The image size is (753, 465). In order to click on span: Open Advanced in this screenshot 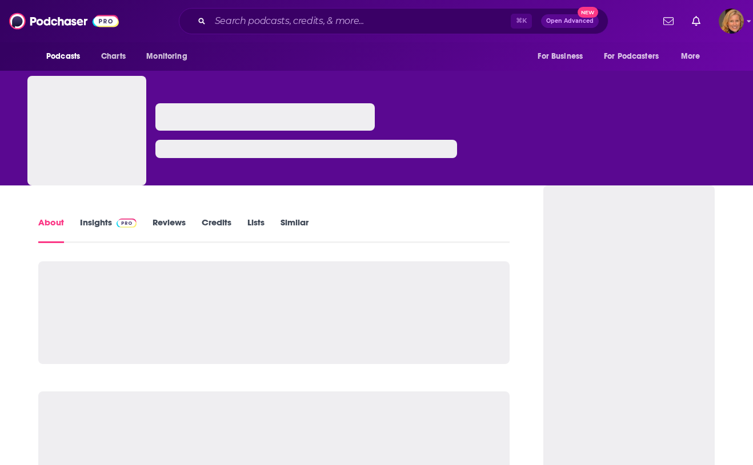, I will do `click(569, 21)`.